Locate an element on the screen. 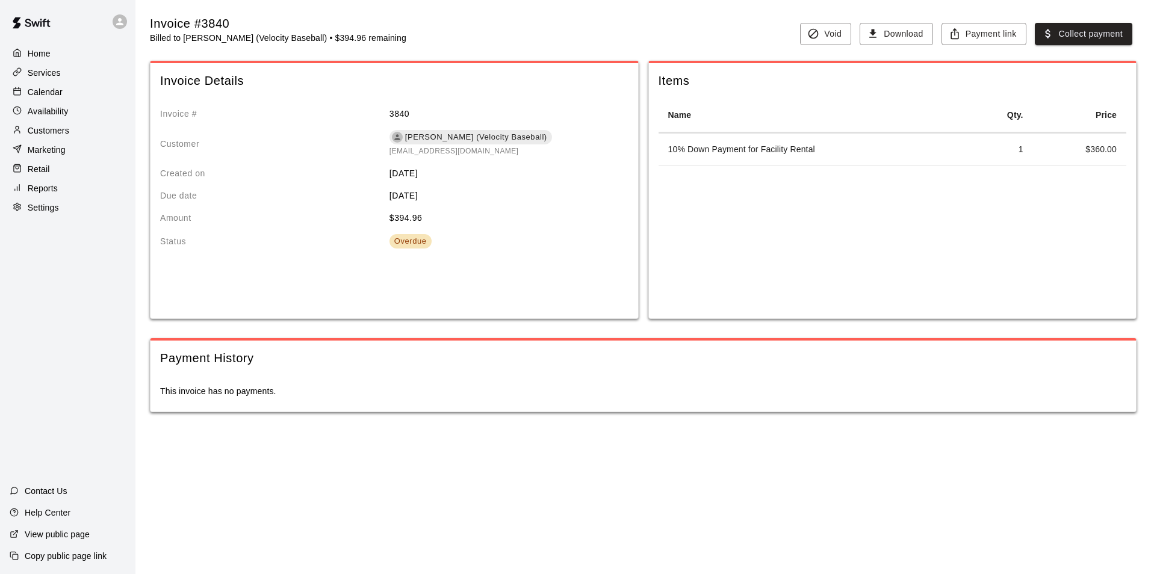  strong: Price is located at coordinates (1106, 115).